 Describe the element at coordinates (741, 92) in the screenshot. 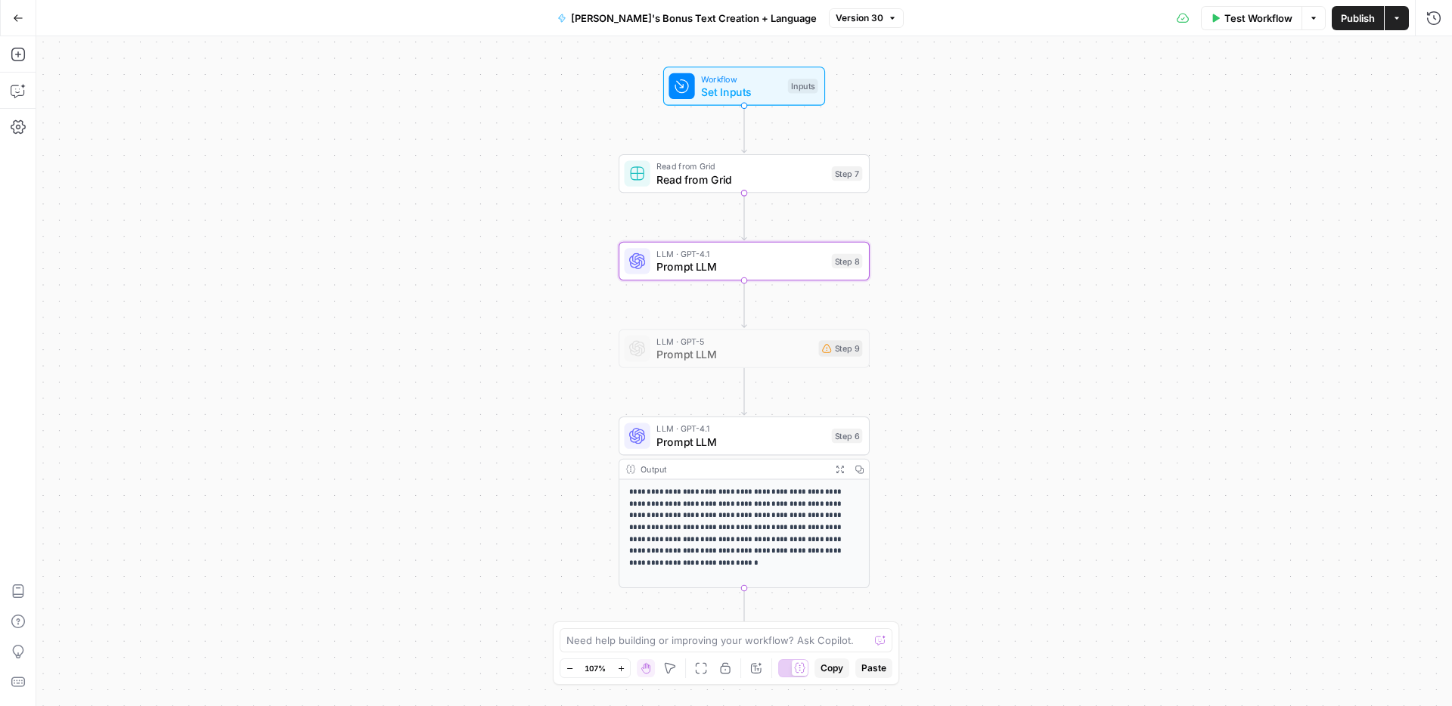

I see `span: Set Inputs` at that location.